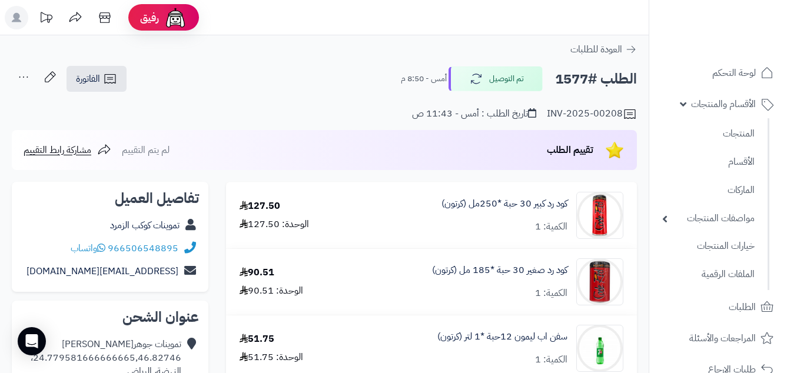 The width and height of the screenshot is (787, 373). What do you see at coordinates (596, 49) in the screenshot?
I see `span: العودة للطلبات` at bounding box center [596, 49].